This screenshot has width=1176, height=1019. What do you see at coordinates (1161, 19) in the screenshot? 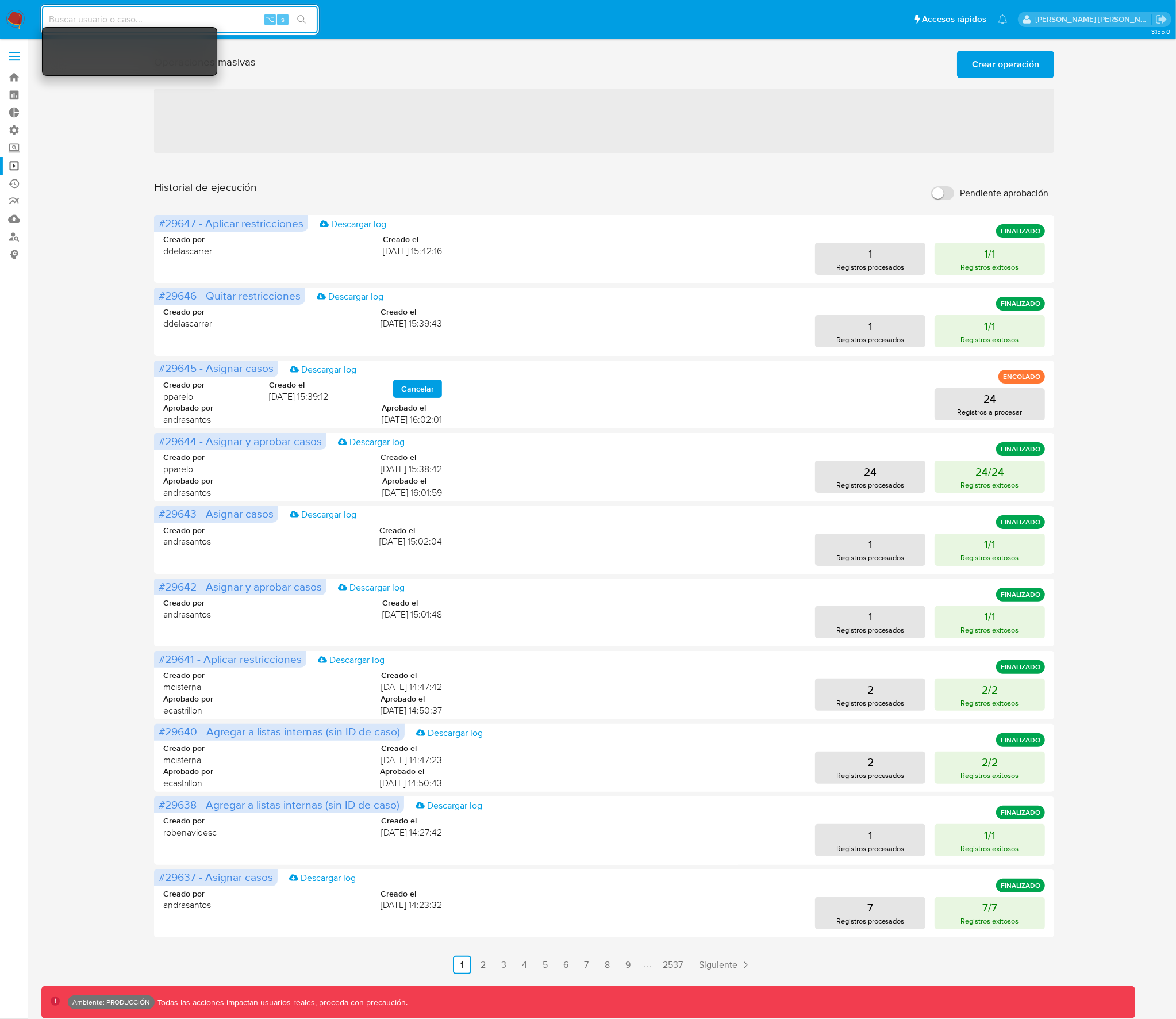
I see `a: Salir` at bounding box center [1161, 19].